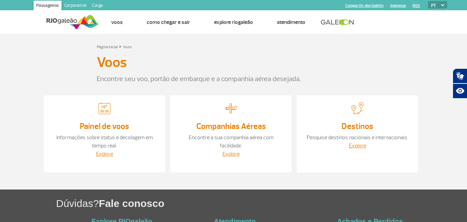 Image resolution: width=467 pixels, height=222 pixels. Describe the element at coordinates (234, 79) in the screenshot. I see `p: Encontre seu voo, portão de embarque e a companhia aérea desejada.` at that location.